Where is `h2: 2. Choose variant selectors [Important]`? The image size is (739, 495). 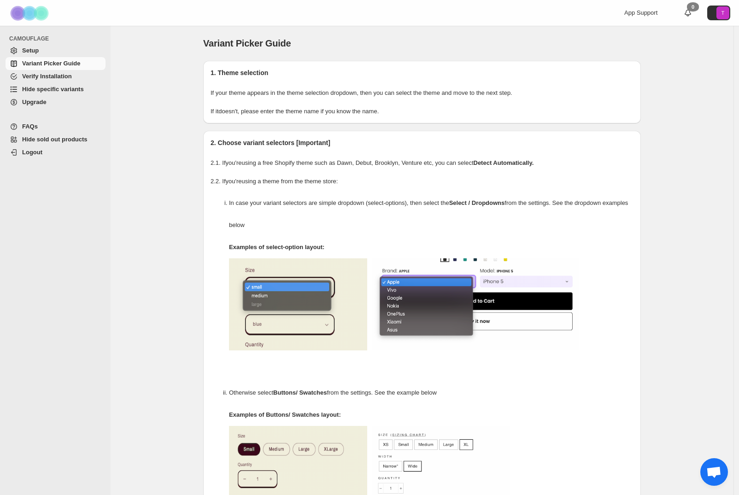 h2: 2. Choose variant selectors [Important] is located at coordinates (422, 143).